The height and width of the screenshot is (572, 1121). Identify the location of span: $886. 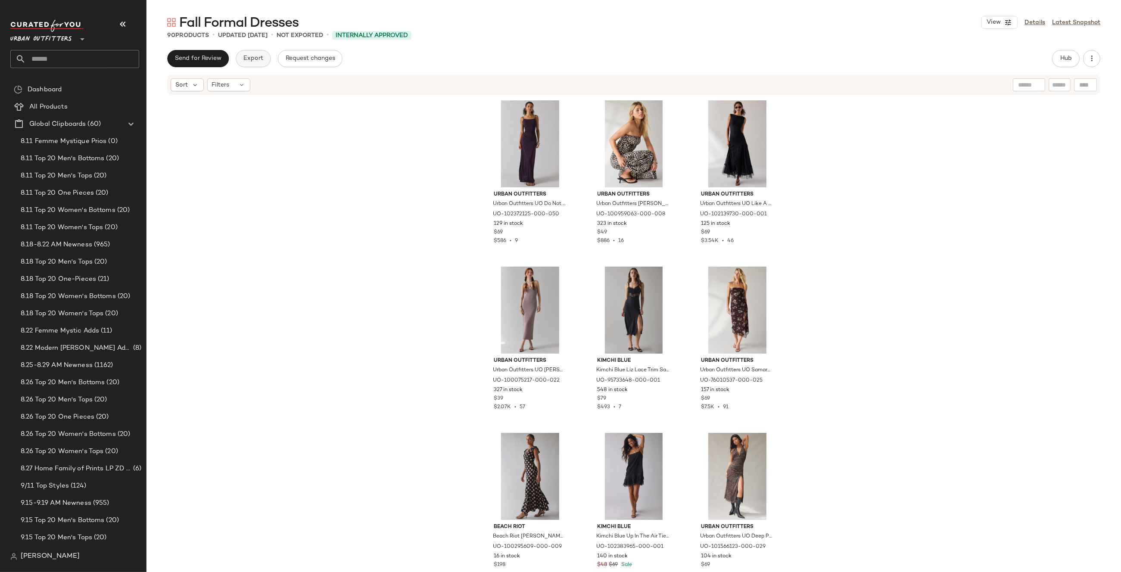
(604, 241).